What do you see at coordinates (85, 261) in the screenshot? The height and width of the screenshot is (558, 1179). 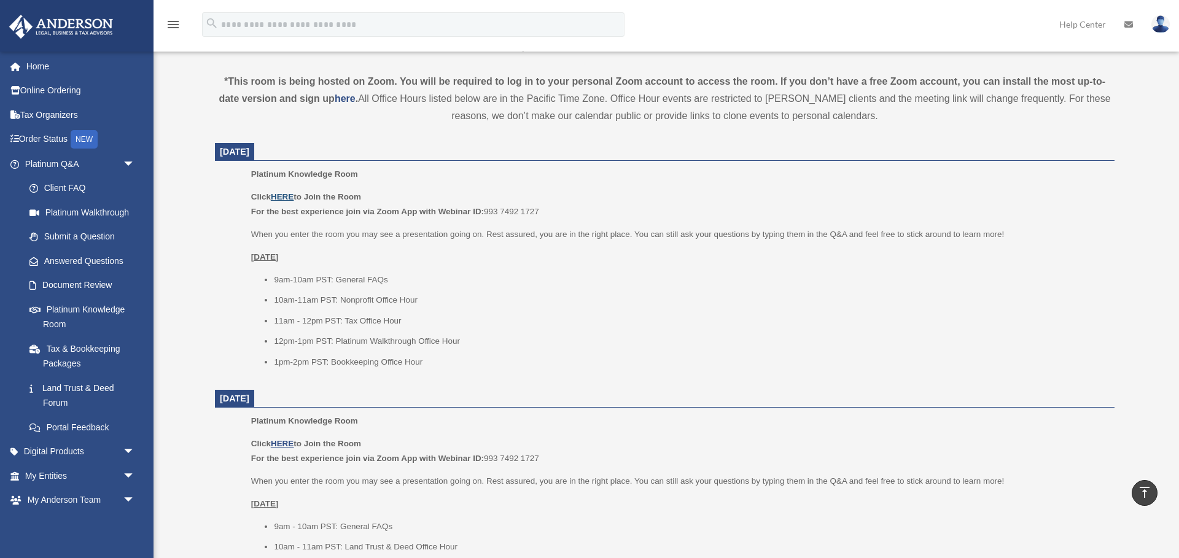 I see `a: Answered Questions` at bounding box center [85, 261].